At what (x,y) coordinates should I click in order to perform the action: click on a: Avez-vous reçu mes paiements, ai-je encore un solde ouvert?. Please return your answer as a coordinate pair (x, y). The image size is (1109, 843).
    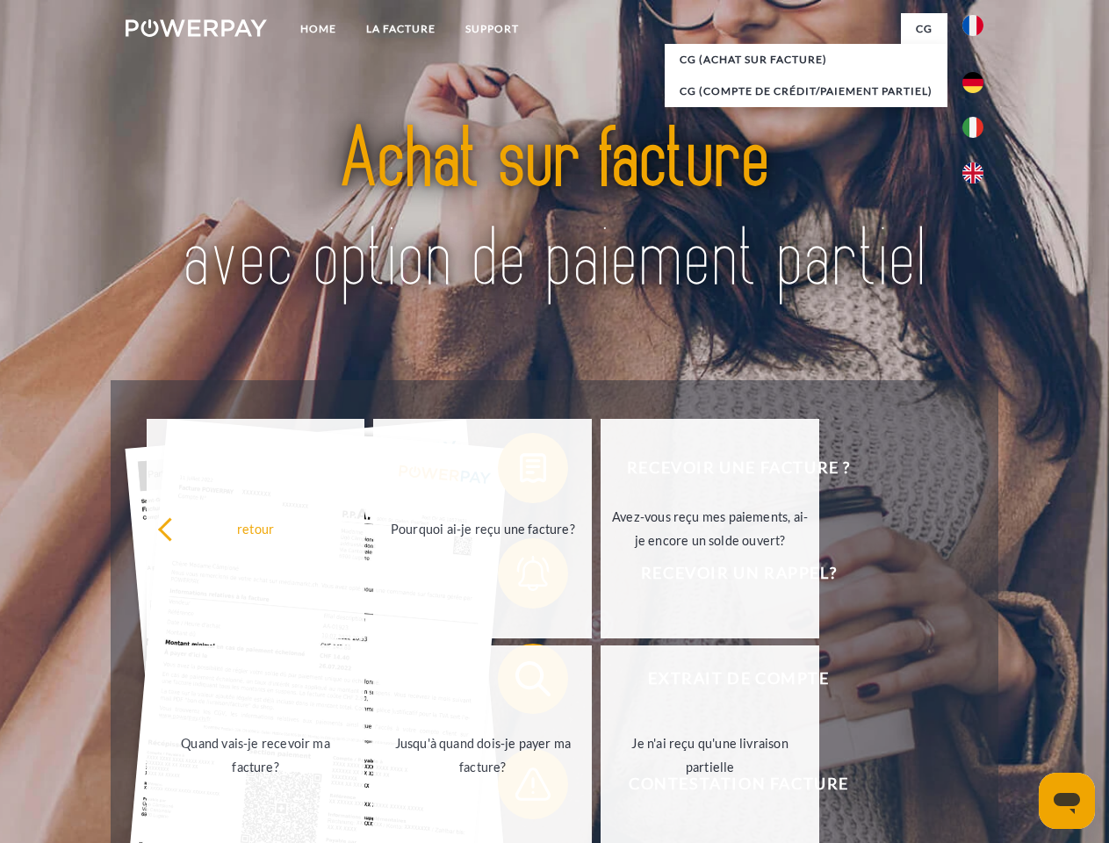
    Looking at the image, I should click on (709, 528).